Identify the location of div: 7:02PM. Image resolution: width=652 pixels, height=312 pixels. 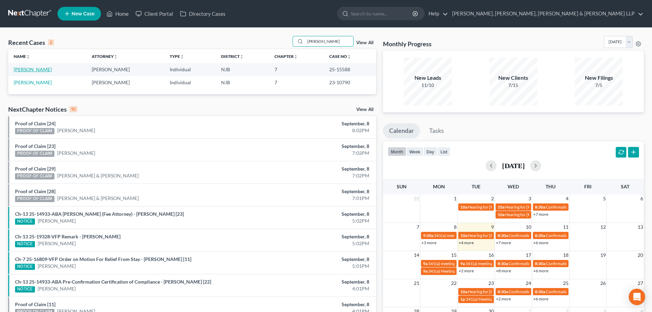
(313, 176).